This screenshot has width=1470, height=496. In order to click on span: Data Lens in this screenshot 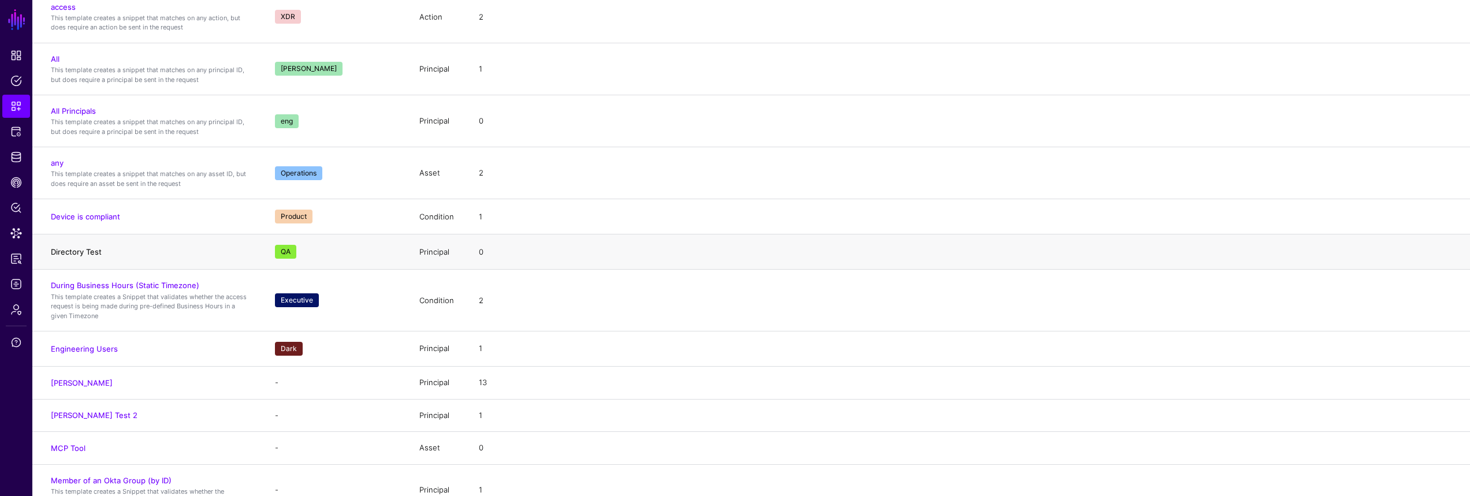, I will do `click(16, 233)`.